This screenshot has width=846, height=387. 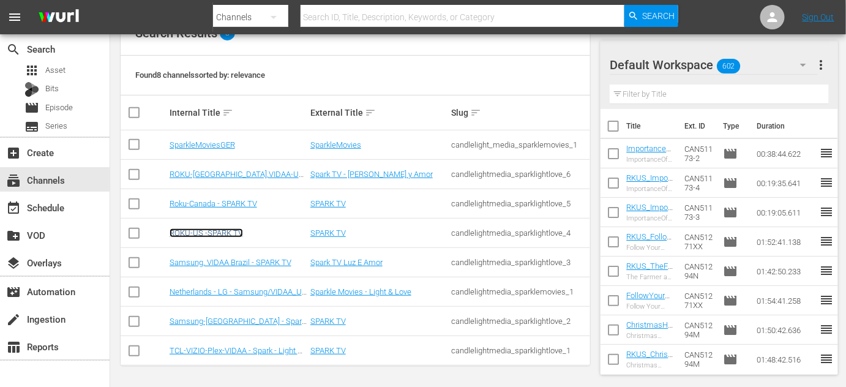 What do you see at coordinates (786, 330) in the screenshot?
I see `td: 01:50:42.636` at bounding box center [786, 330].